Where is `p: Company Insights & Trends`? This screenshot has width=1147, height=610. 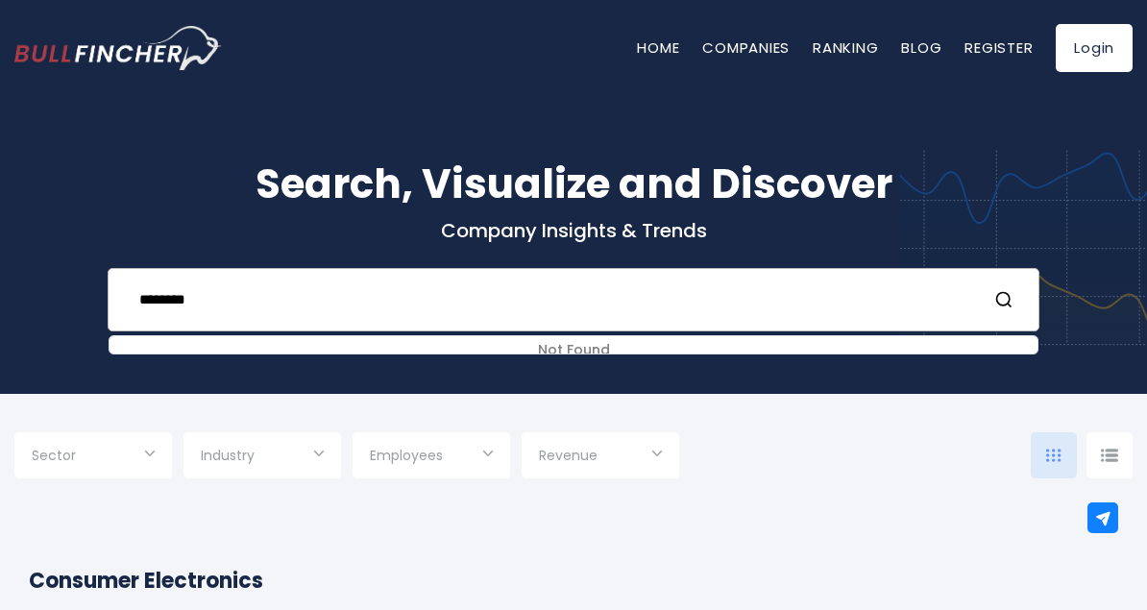 p: Company Insights & Trends is located at coordinates (573, 231).